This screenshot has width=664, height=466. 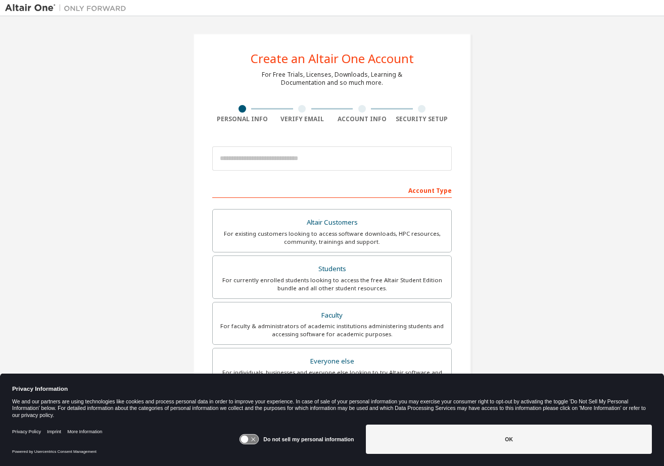 I want to click on img: Altair One, so click(x=68, y=8).